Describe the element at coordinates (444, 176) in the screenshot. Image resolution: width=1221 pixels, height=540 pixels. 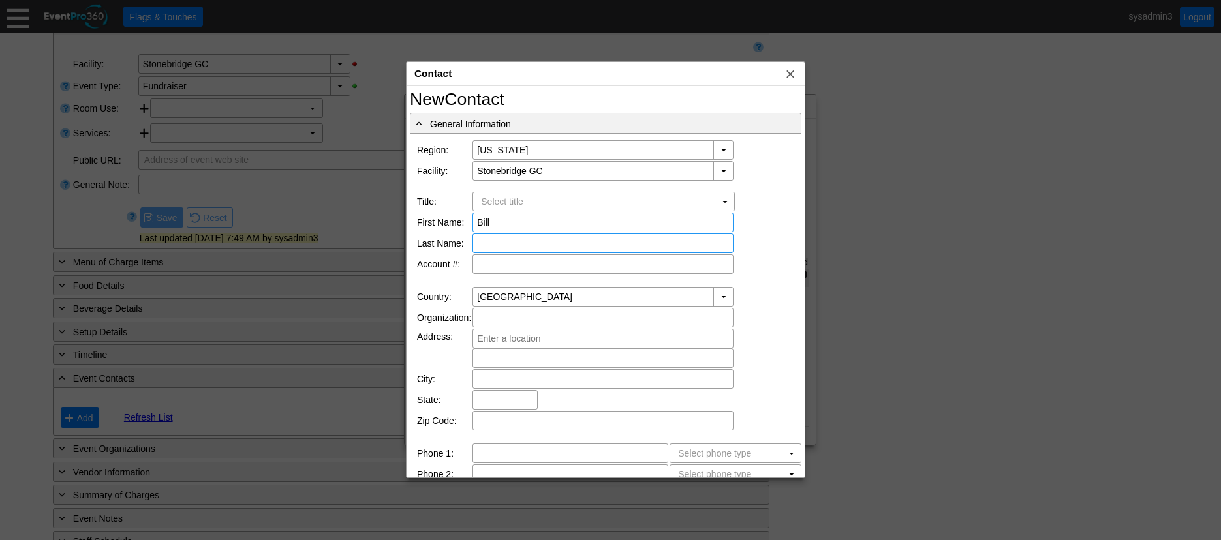
I see `td: Facility:` at that location.